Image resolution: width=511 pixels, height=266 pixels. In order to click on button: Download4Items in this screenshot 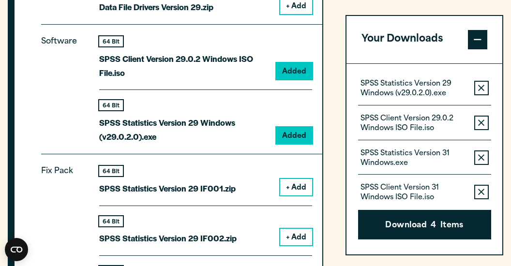, I will do `click(424, 224)`.